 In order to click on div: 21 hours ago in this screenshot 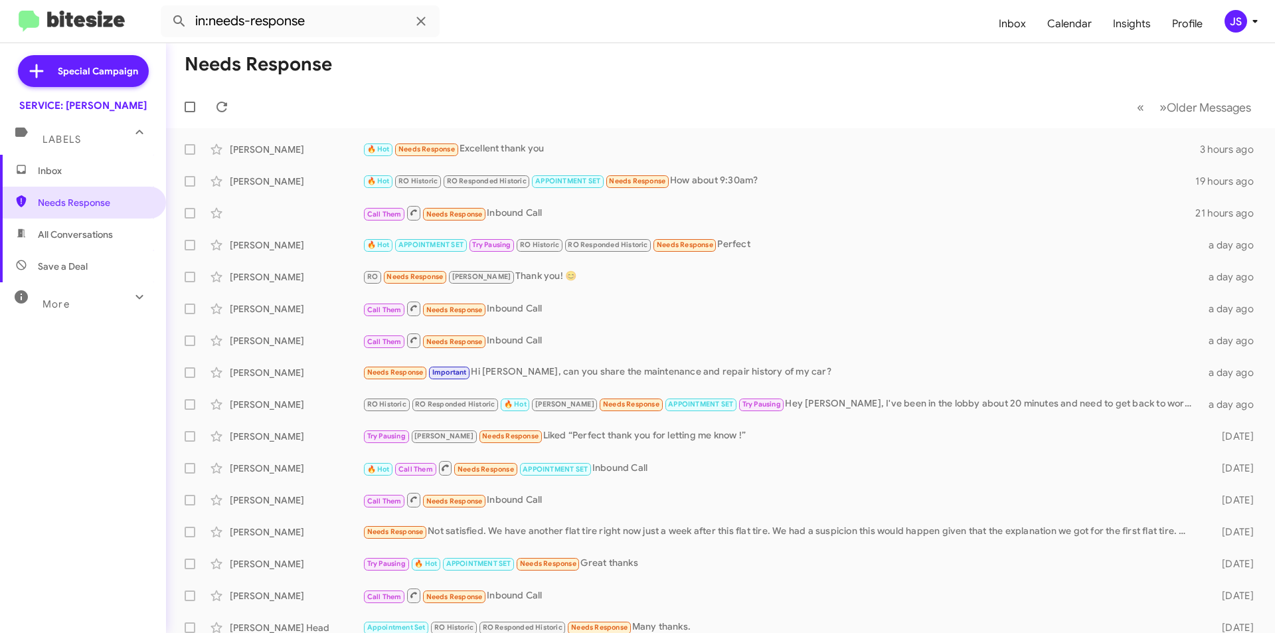, I will do `click(1230, 213)`.